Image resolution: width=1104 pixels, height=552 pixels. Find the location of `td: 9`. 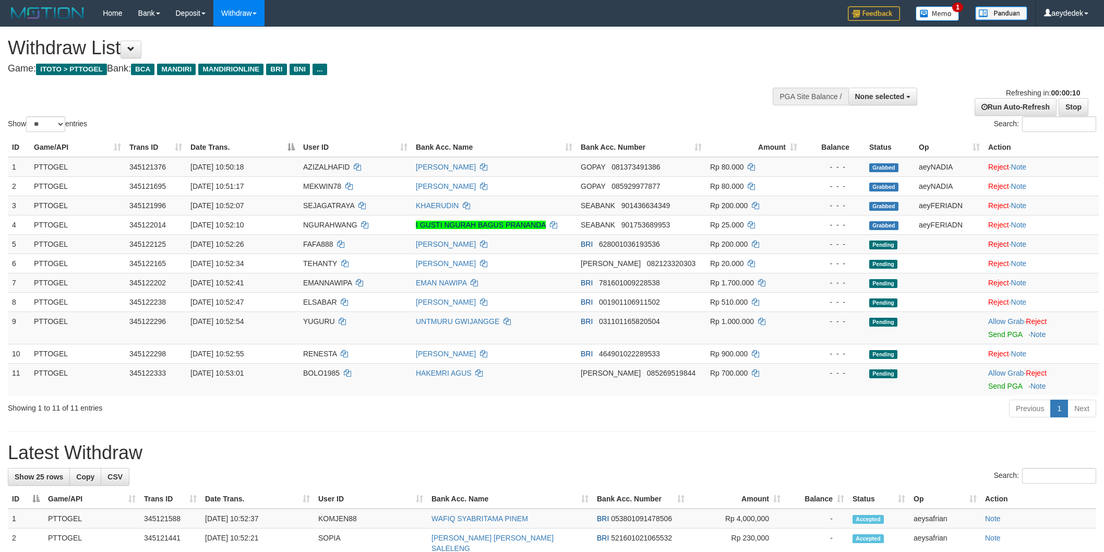

td: 9 is located at coordinates (19, 328).